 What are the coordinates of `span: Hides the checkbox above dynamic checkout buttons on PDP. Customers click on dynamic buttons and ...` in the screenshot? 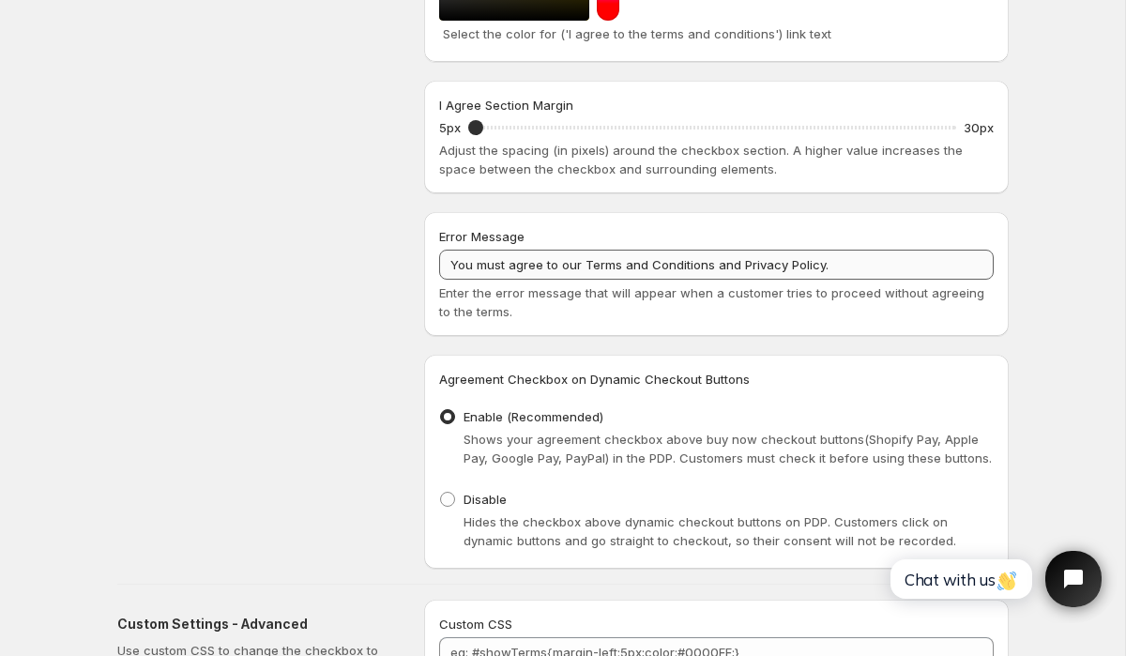 It's located at (709, 531).